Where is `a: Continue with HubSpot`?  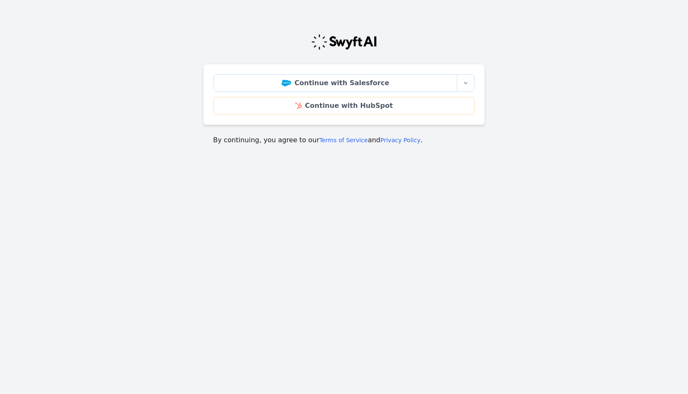
a: Continue with HubSpot is located at coordinates (344, 106).